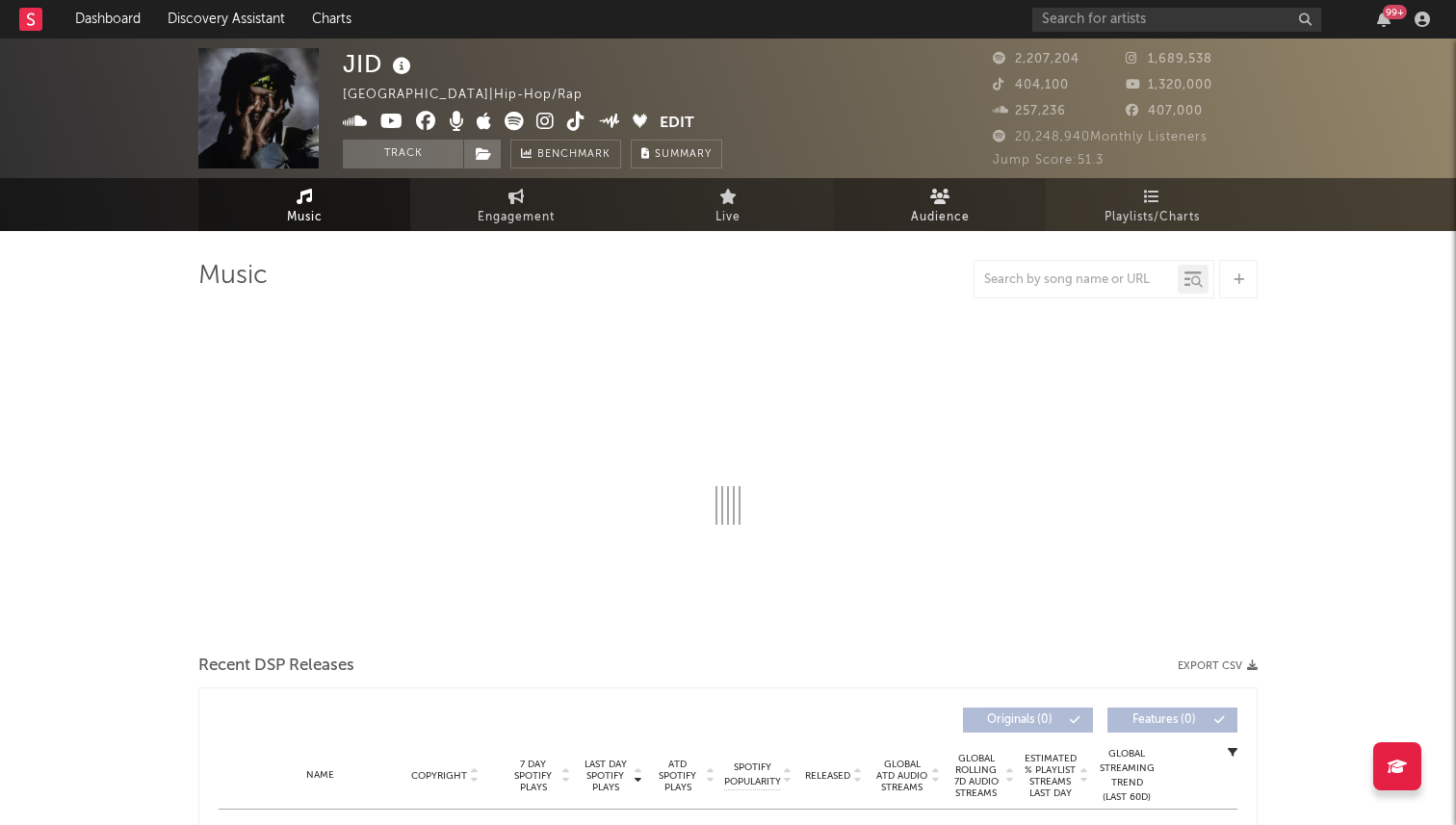 The width and height of the screenshot is (1456, 825). I want to click on span: ATD Spotify Plays, so click(677, 776).